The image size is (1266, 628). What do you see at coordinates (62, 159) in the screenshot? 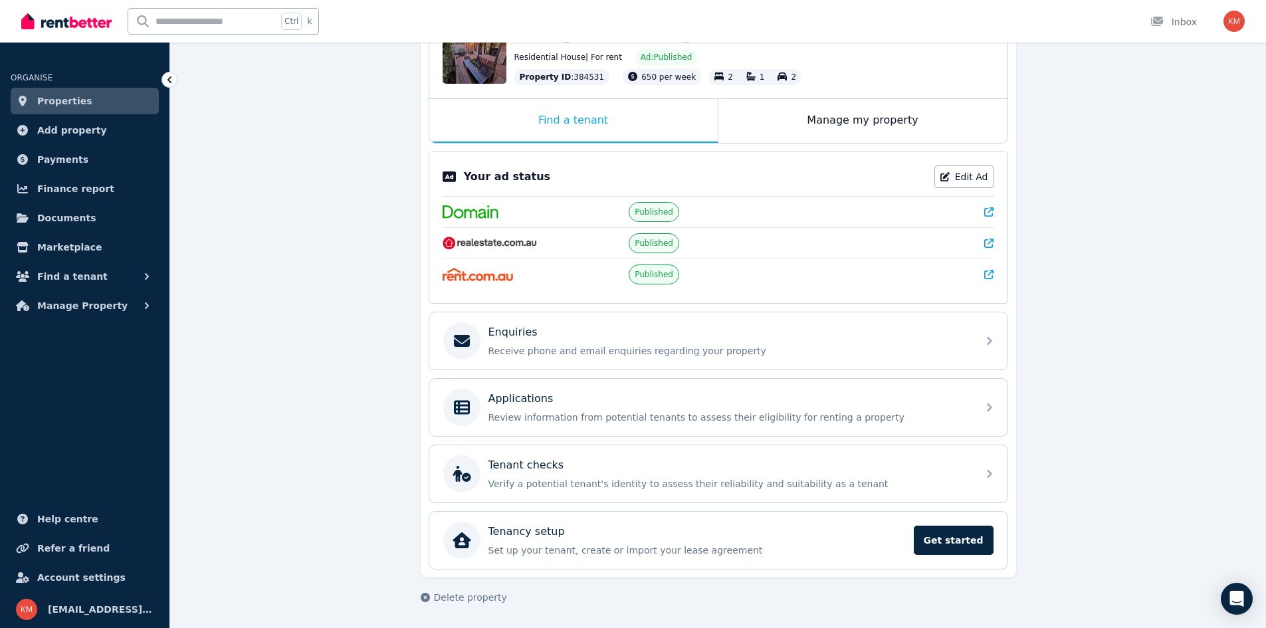
I see `span: Payments` at bounding box center [62, 159].